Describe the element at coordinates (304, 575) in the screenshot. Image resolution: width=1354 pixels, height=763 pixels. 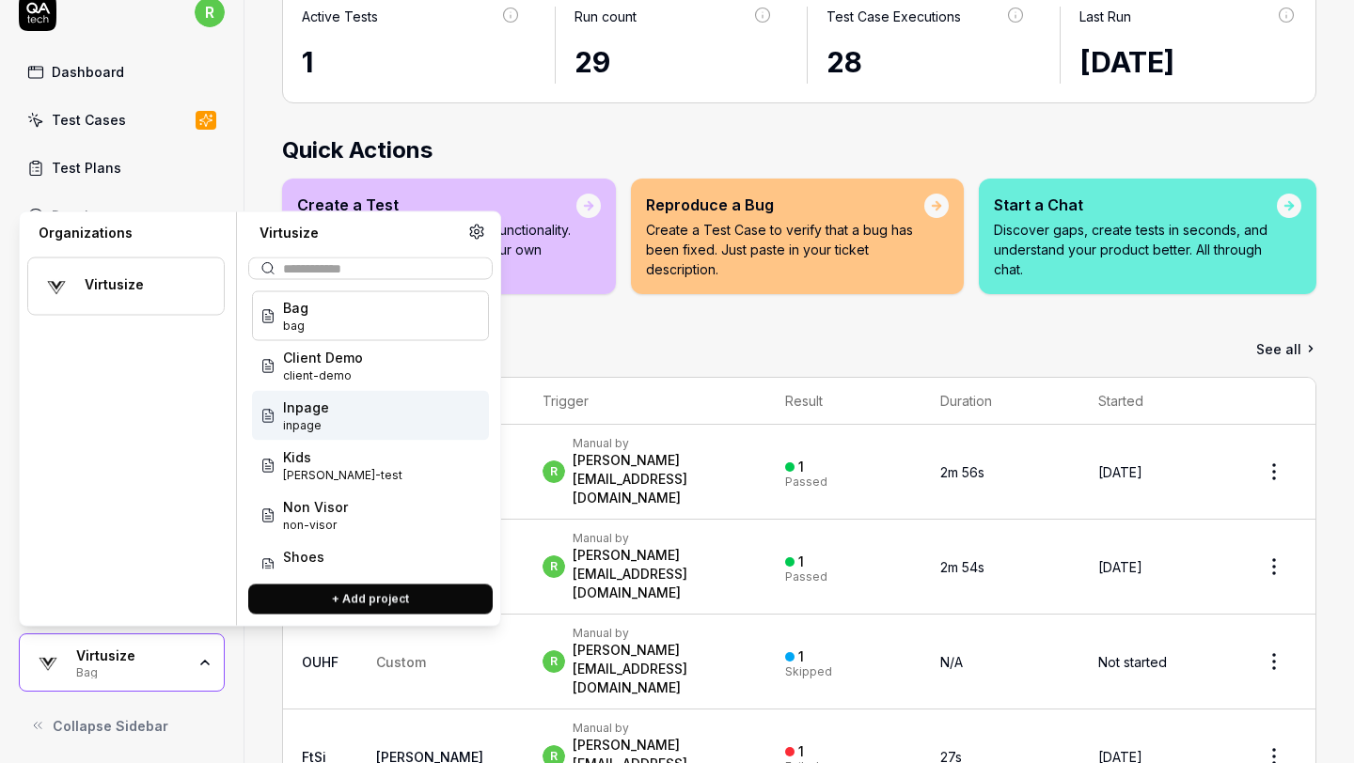
I see `span: Project ID: FOi1` at that location.